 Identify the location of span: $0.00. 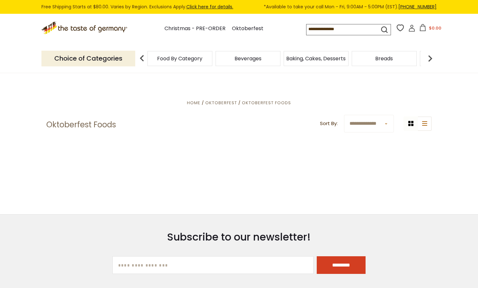
(435, 28).